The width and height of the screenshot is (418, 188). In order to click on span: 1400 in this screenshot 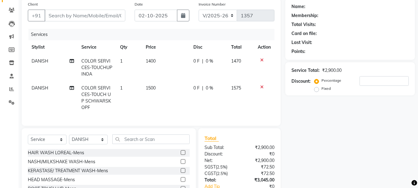, I will do `click(151, 61)`.